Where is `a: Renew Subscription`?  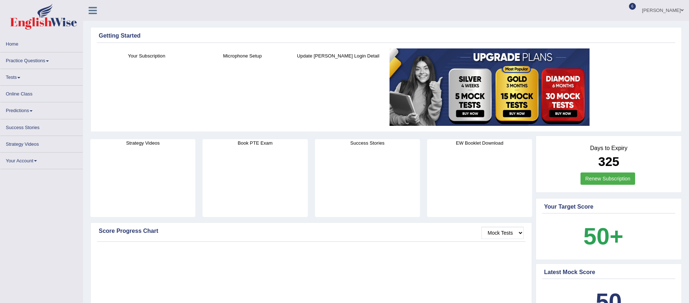 a: Renew Subscription is located at coordinates (608, 179).